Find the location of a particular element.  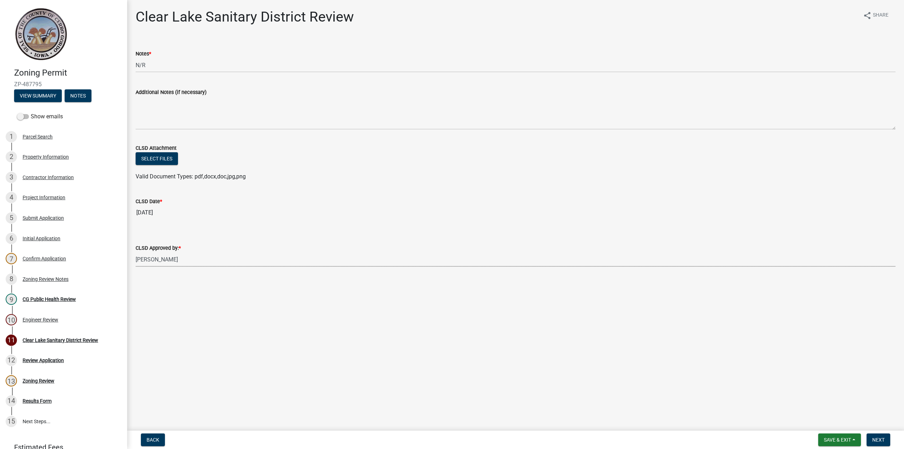

wm-modal-confirm: Summary is located at coordinates (38, 96).